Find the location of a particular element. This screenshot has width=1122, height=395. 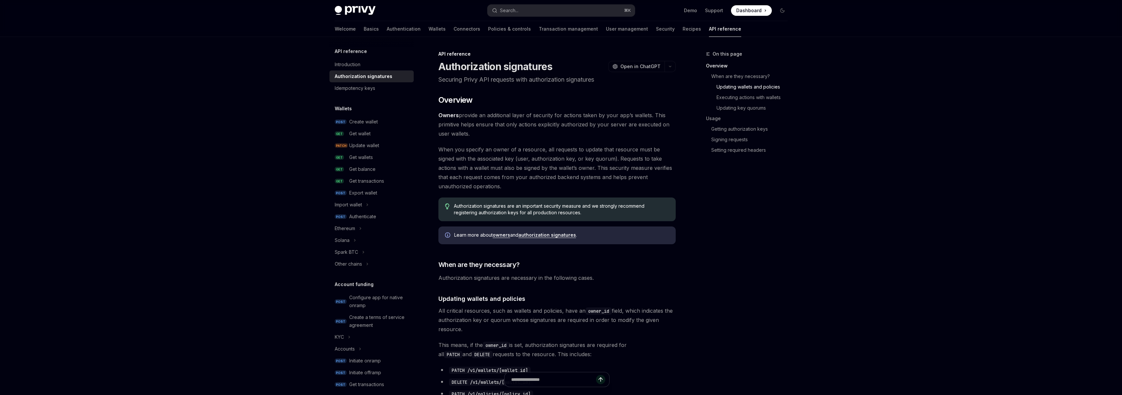

a: Setting required headers is located at coordinates (750, 150).